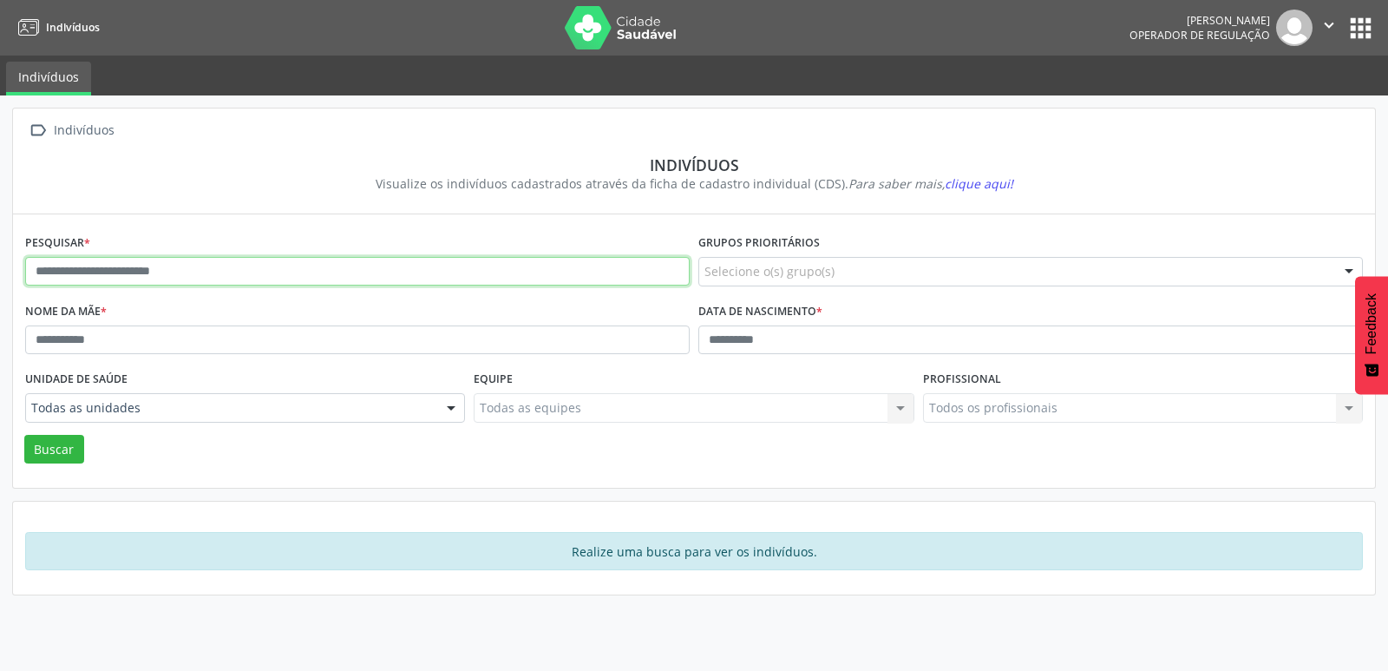 The width and height of the screenshot is (1388, 671). What do you see at coordinates (769, 271) in the screenshot?
I see `span: Selecione o(s) grupo(s)` at bounding box center [769, 271].